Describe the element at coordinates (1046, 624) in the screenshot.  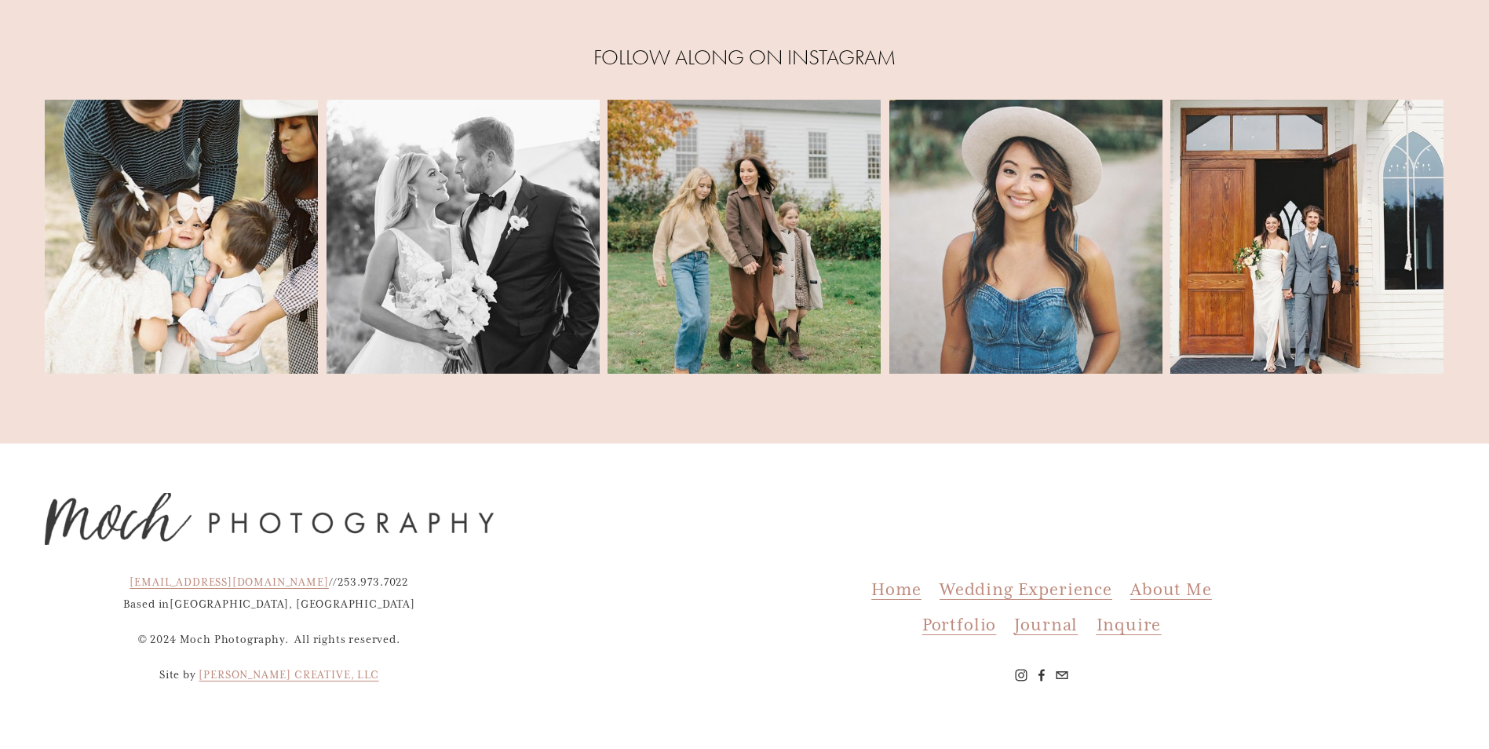
I see `a: Journal` at that location.